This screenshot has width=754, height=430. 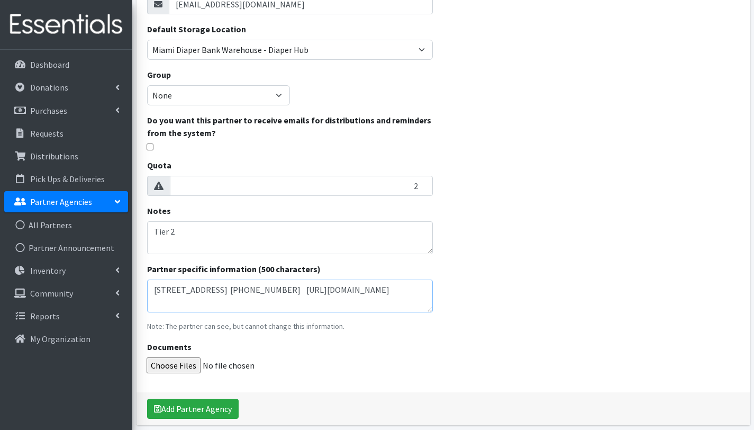 What do you see at coordinates (66, 111) in the screenshot?
I see `a: Purchases` at bounding box center [66, 111].